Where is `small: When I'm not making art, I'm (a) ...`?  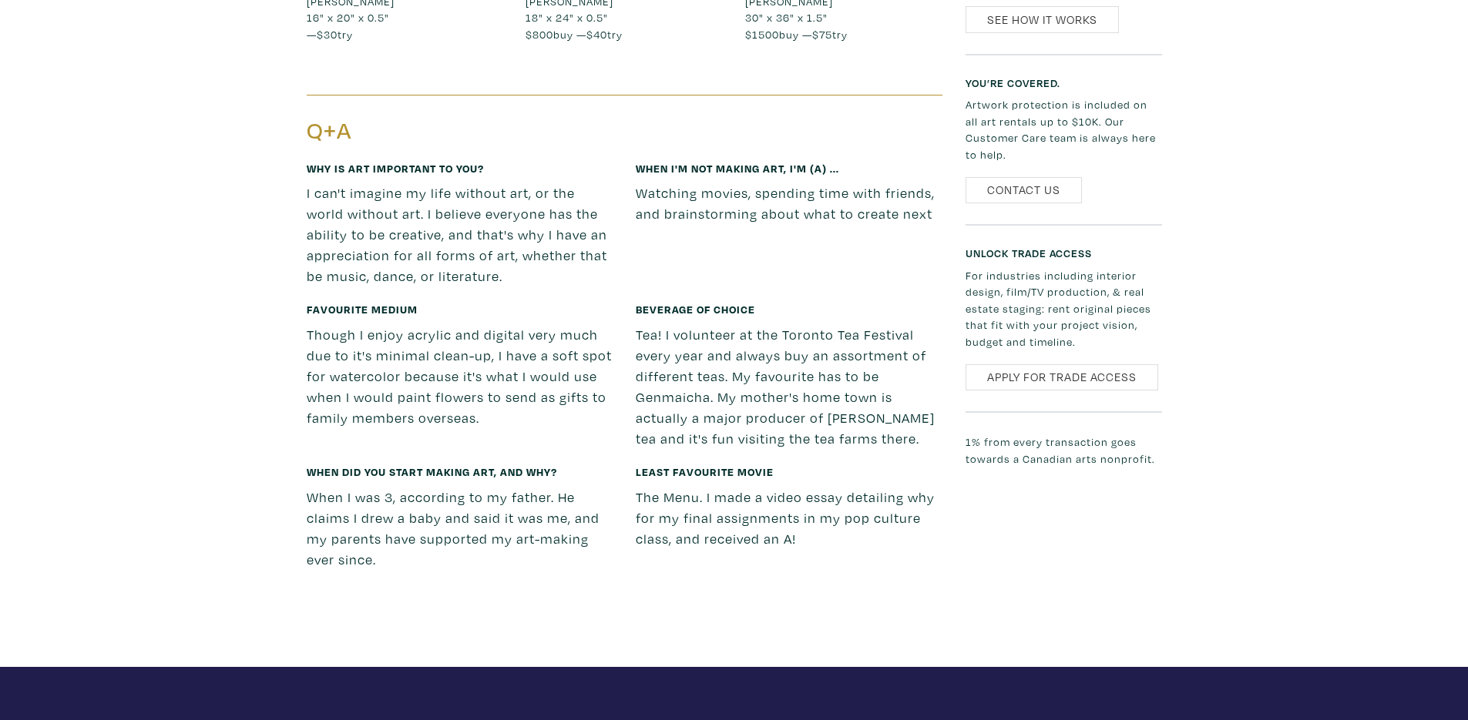 small: When I'm not making art, I'm (a) ... is located at coordinates (737, 168).